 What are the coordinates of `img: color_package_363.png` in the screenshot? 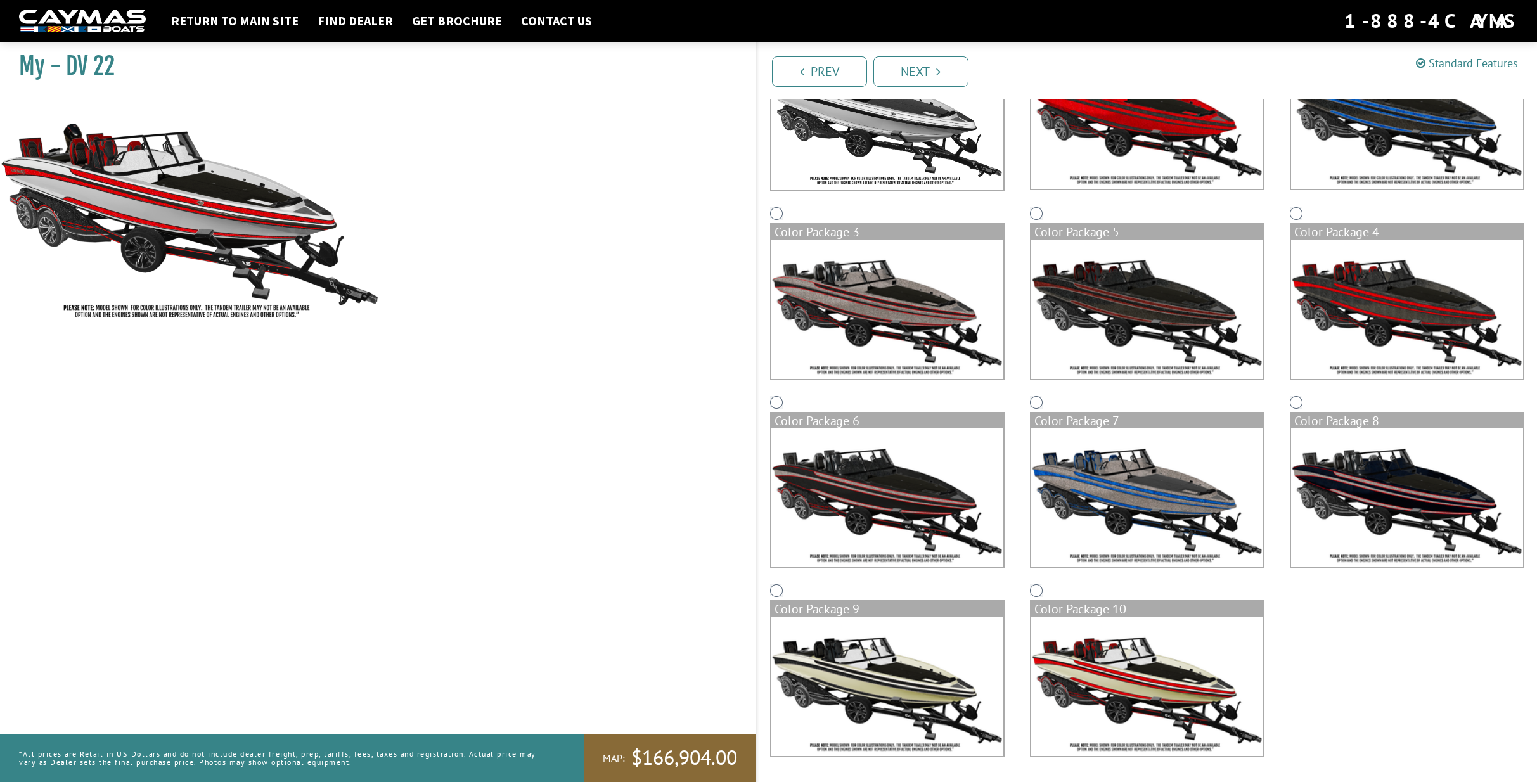 It's located at (1407, 119).